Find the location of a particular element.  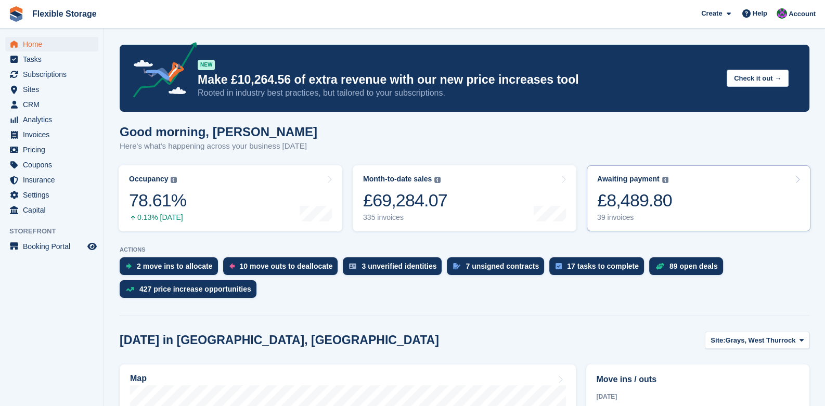

div: 2 move ins to allocate is located at coordinates (175, 266).